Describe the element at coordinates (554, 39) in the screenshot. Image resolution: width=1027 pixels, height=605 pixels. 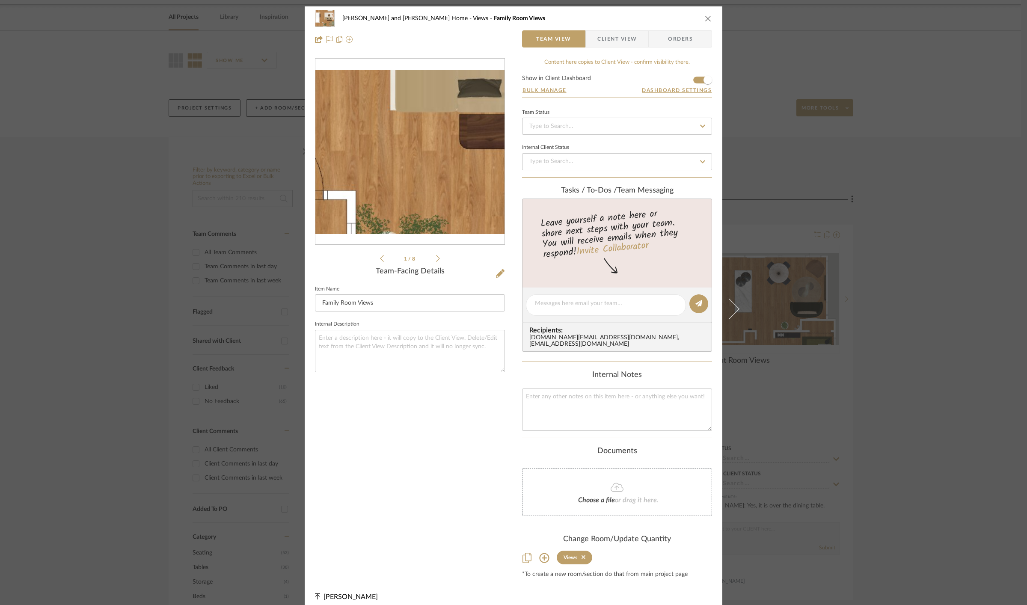
I see `span: Team View` at that location.